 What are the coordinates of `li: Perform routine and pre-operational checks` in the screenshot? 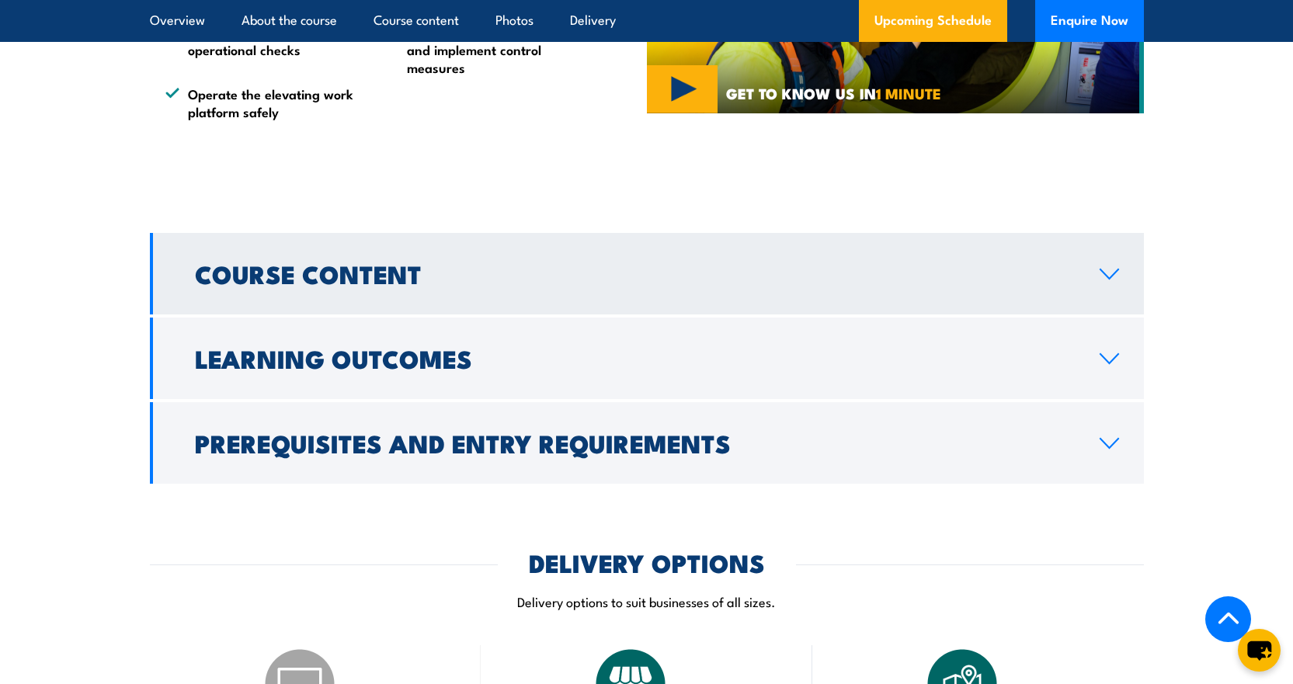 It's located at (261, 49).